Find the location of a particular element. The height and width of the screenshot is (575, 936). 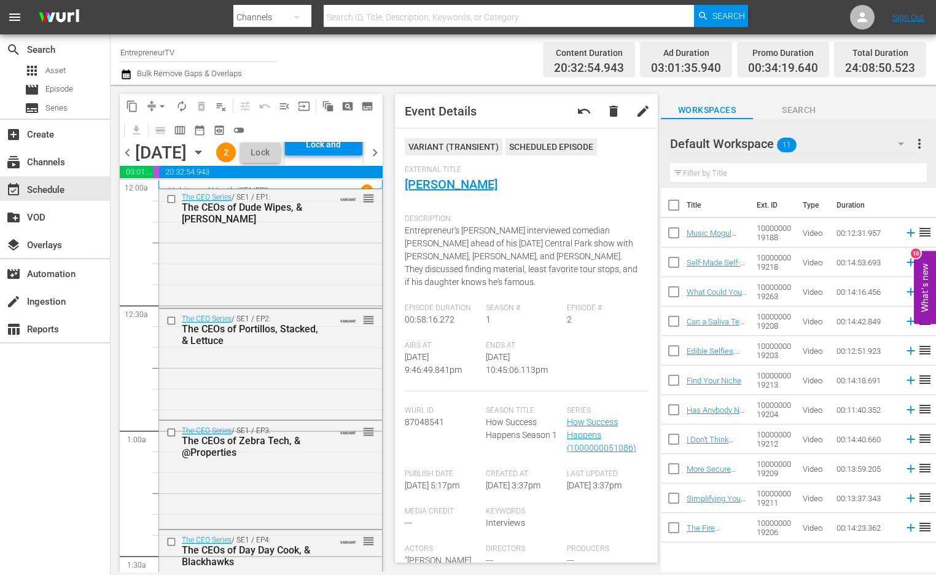

span: chevron_left is located at coordinates (127, 152).